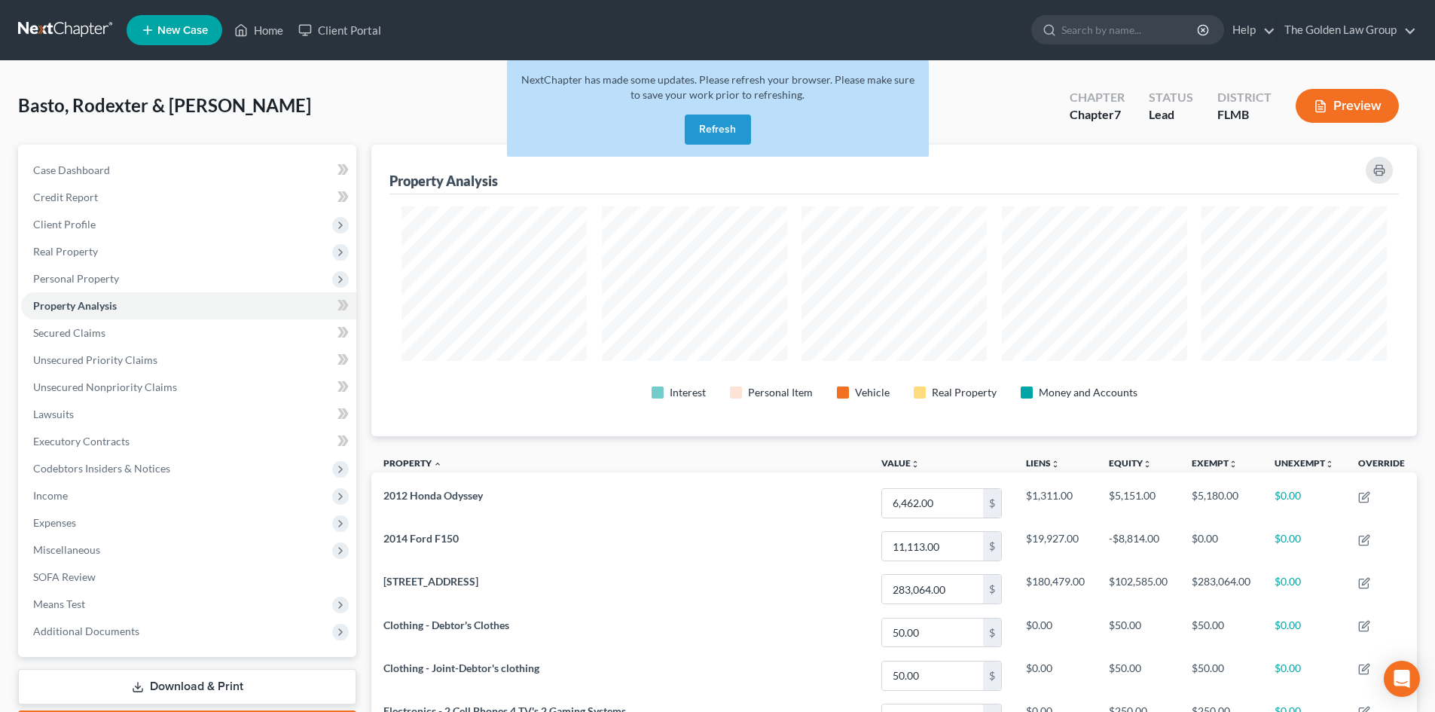 Image resolution: width=1435 pixels, height=712 pixels. What do you see at coordinates (1214, 462) in the screenshot?
I see `a: Exemptunfold_more` at bounding box center [1214, 462].